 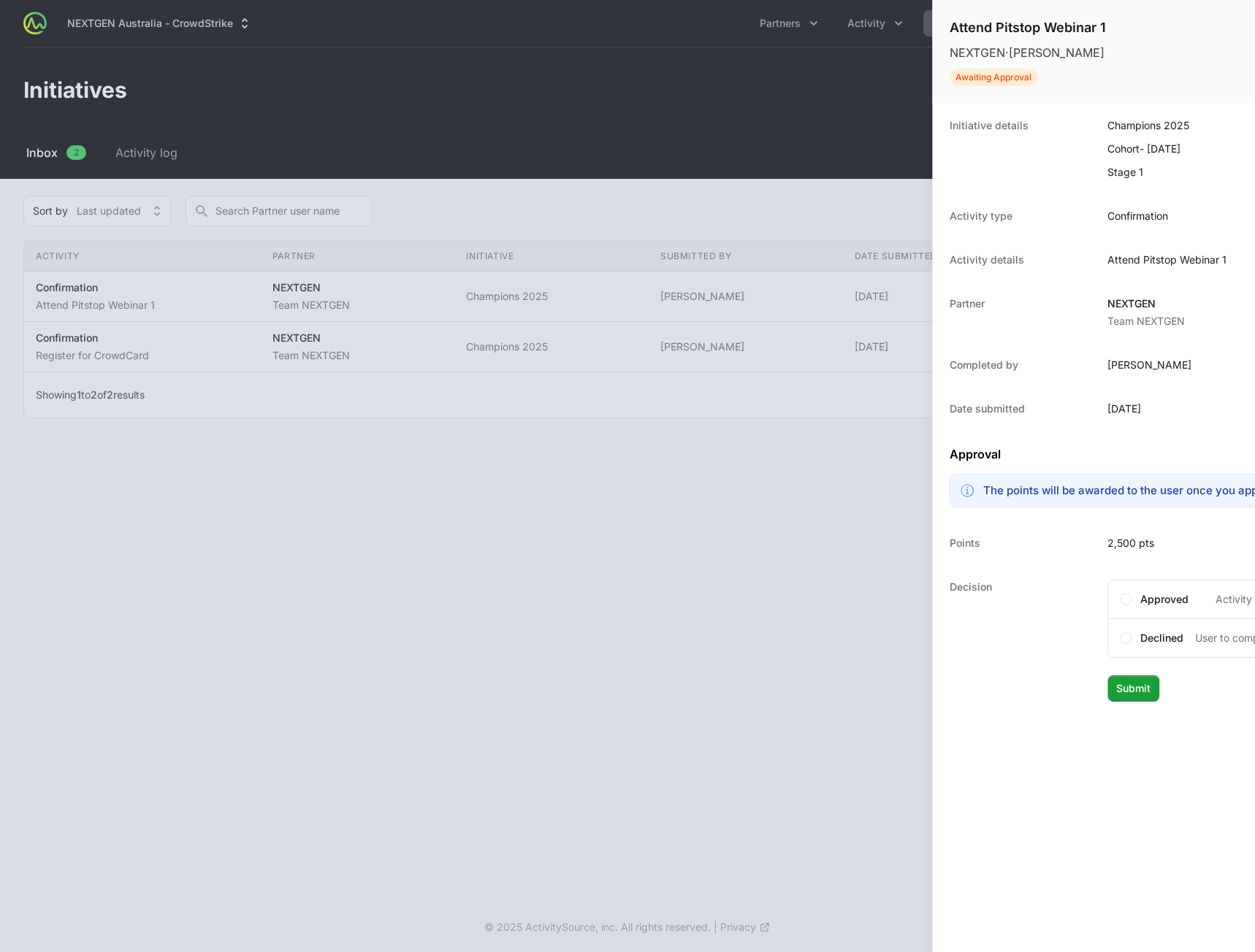 What do you see at coordinates (1020, 216) in the screenshot?
I see `dt: Activity type` at bounding box center [1020, 216].